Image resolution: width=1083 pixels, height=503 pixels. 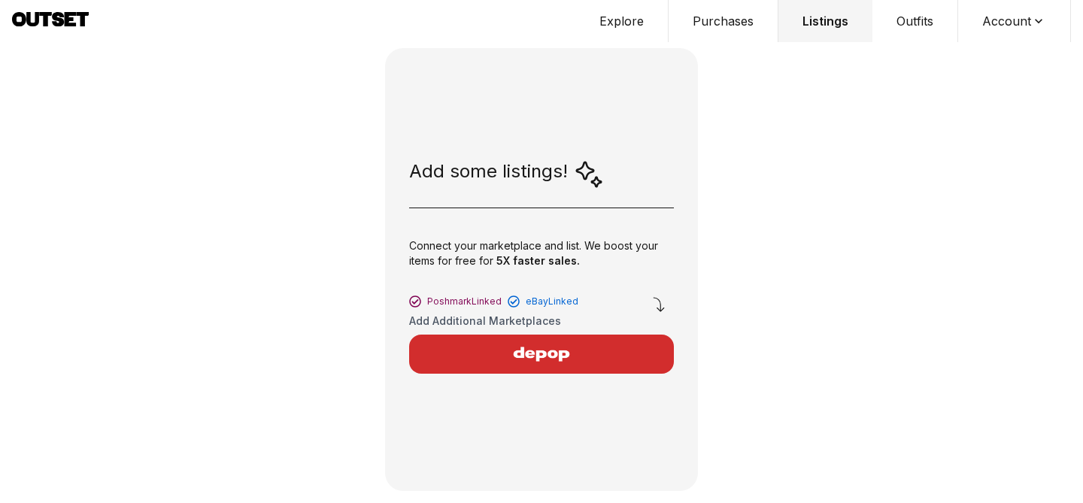 I want to click on div: Connect your marketplace and list. We boost your items for free for, so click(x=542, y=256).